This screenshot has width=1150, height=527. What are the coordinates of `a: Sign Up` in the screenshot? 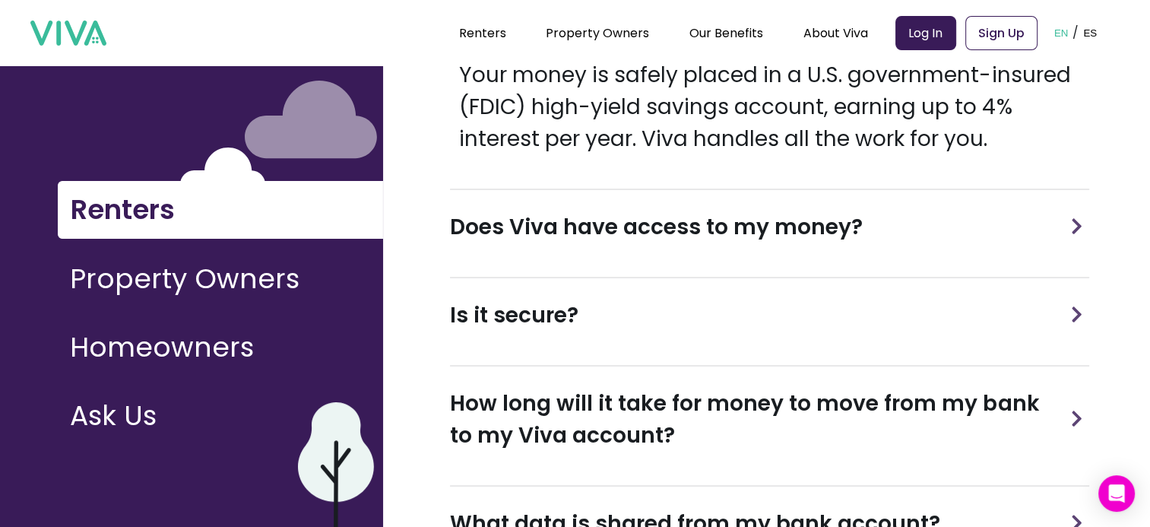 It's located at (1001, 33).